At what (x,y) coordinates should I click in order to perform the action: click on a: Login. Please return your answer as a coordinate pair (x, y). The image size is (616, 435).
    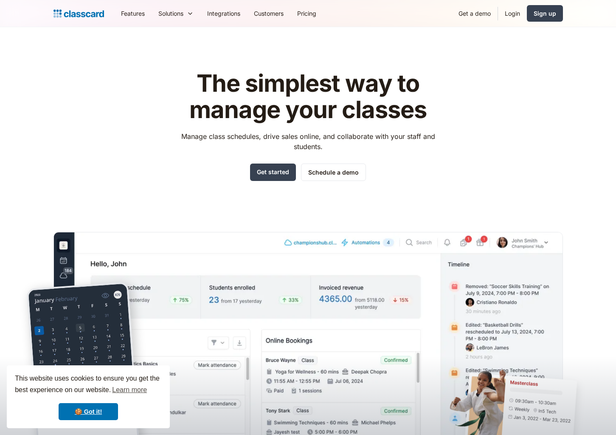
    Looking at the image, I should click on (512, 13).